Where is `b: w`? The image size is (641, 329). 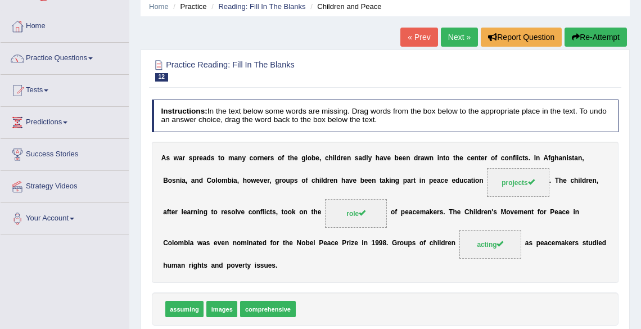
b: w is located at coordinates (427, 158).